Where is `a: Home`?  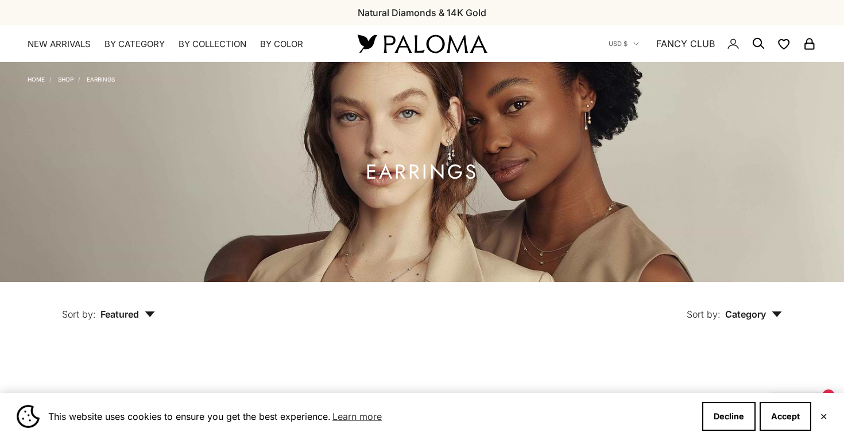
a: Home is located at coordinates (36, 79).